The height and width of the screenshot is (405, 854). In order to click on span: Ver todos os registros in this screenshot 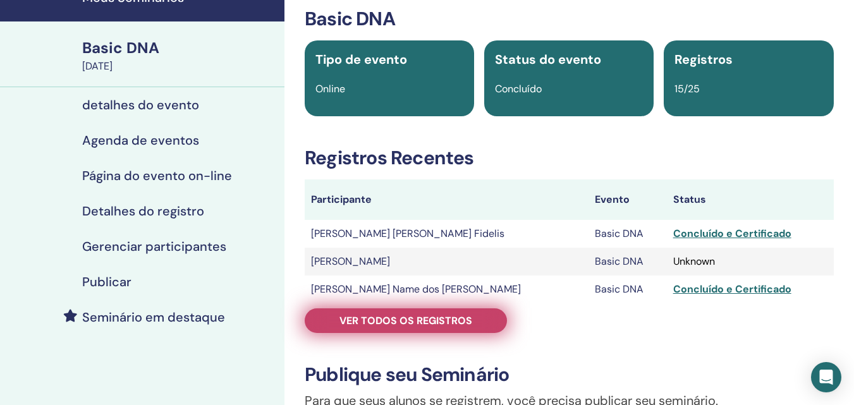, I will do `click(406, 321)`.